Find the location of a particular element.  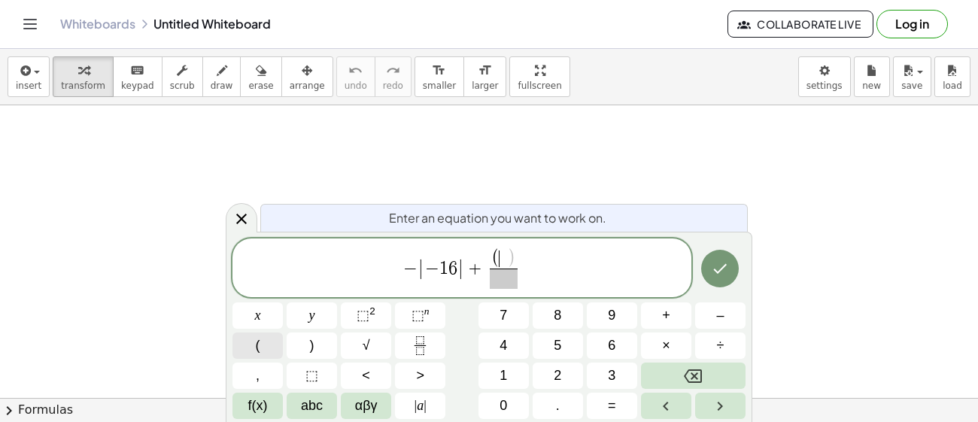

button: Equals is located at coordinates (611, 405).